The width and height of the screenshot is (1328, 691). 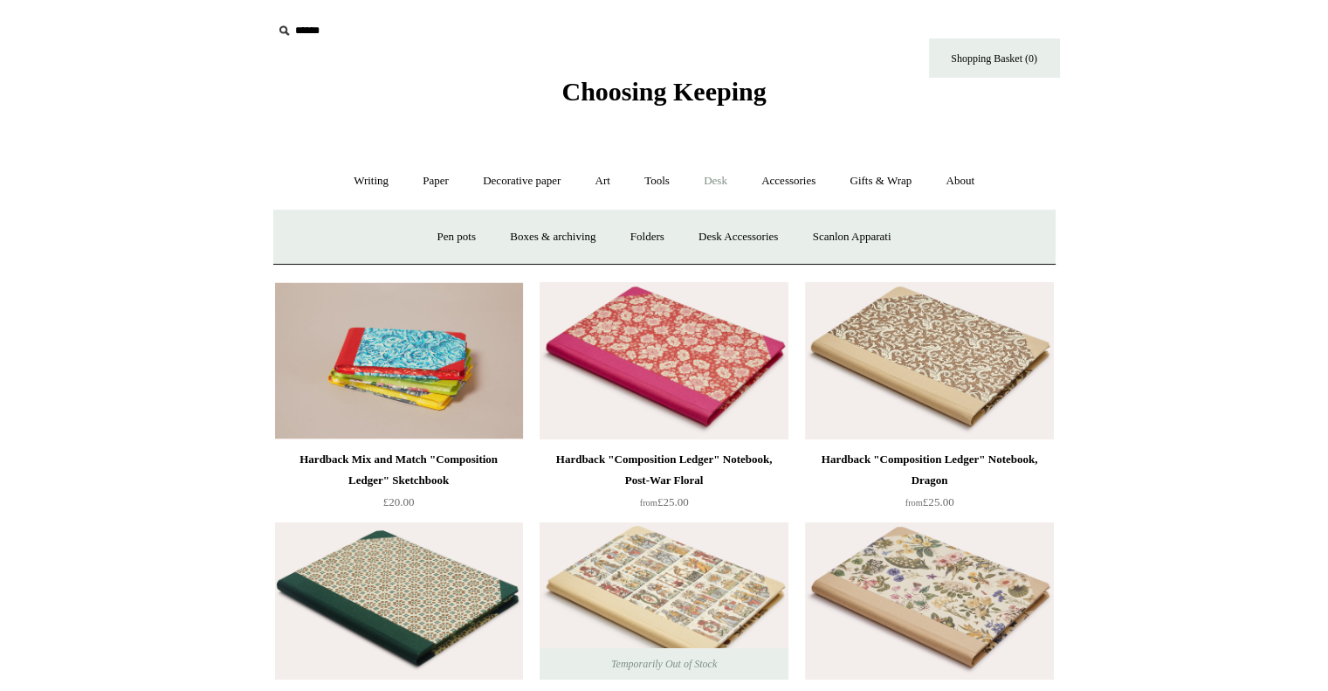 I want to click on img: Hardback "Composition Ledger" Notebook, Tarot, so click(x=664, y=601).